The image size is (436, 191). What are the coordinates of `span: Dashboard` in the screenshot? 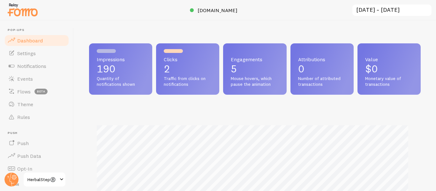 It's located at (30, 41).